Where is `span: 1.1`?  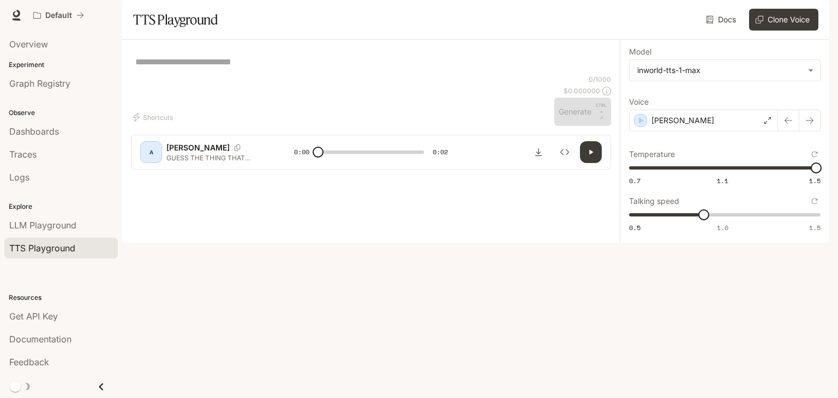
span: 1.1 is located at coordinates (722, 181).